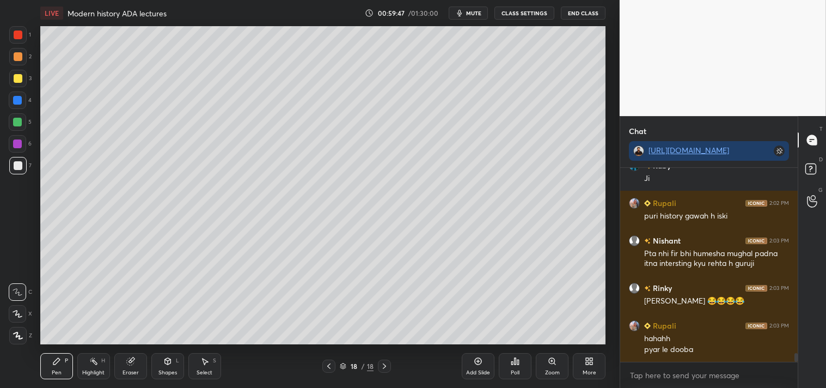 This screenshot has height=388, width=826. I want to click on h6: Rinky, so click(661, 287).